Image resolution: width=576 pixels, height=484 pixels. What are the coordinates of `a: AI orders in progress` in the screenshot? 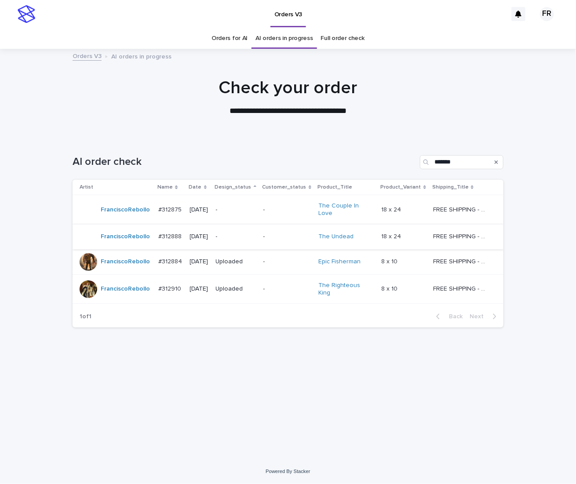 It's located at (284, 38).